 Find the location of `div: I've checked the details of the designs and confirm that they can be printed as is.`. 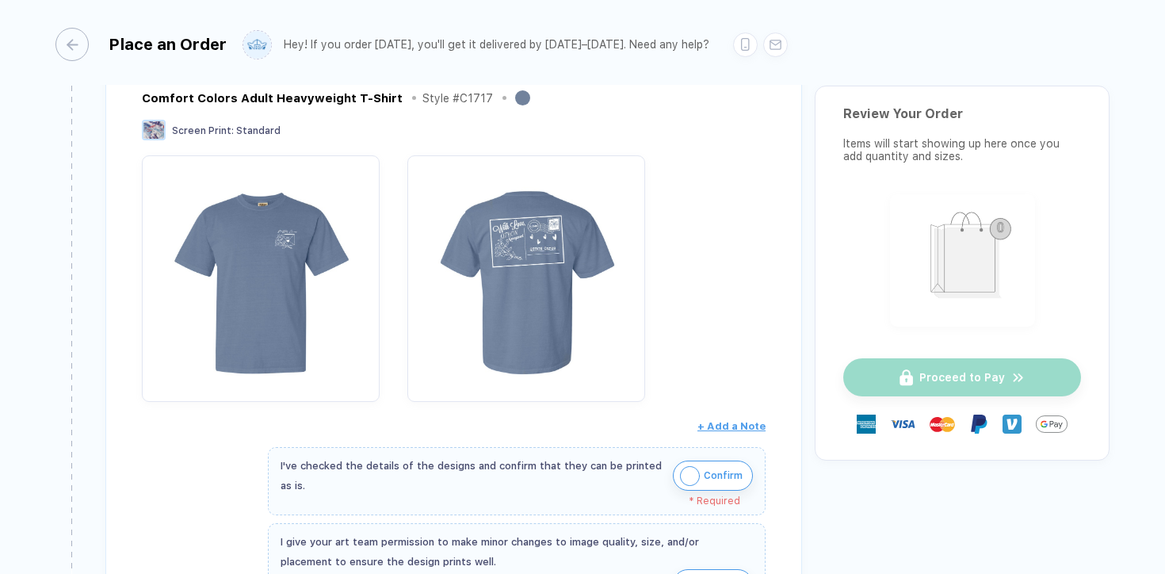

div: I've checked the details of the designs and confirm that they can be printed as is. is located at coordinates (472, 476).